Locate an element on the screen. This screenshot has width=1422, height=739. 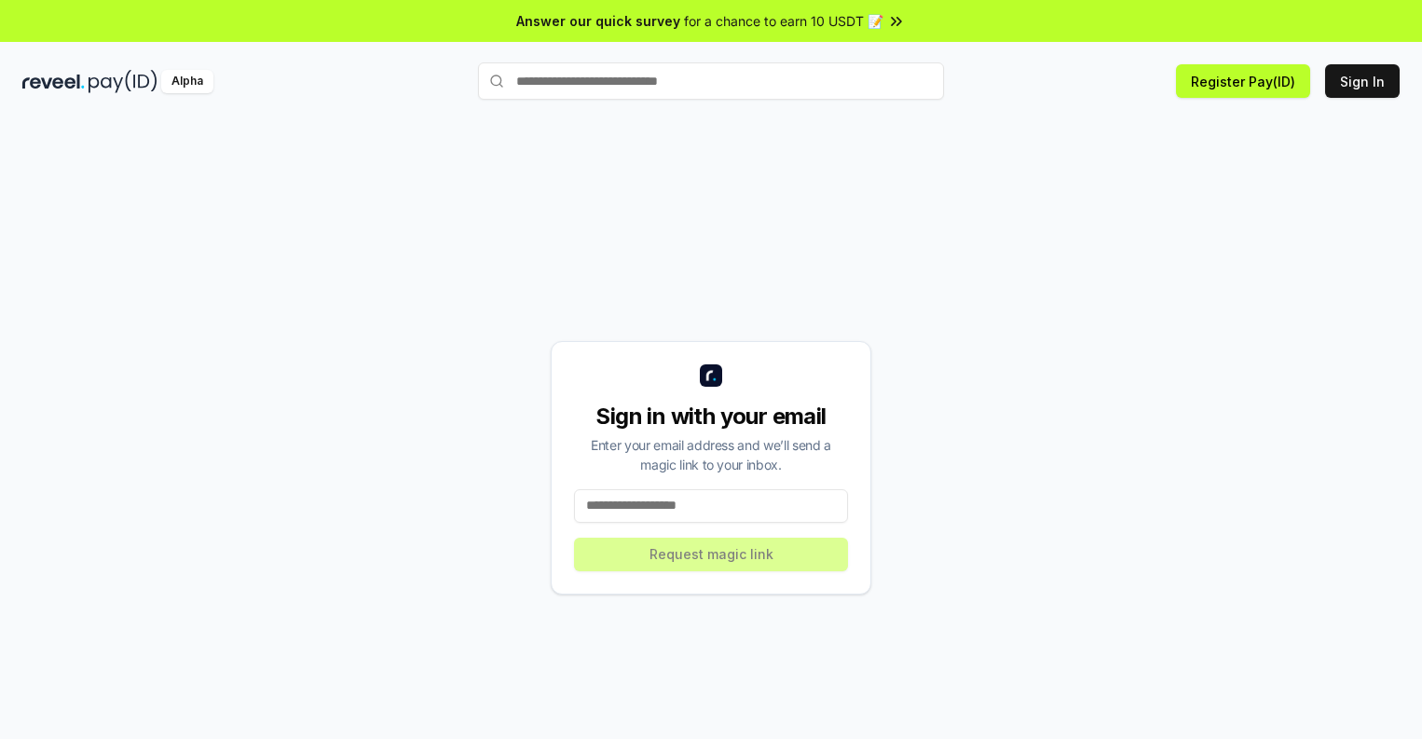
img: logo_small is located at coordinates (711, 375).